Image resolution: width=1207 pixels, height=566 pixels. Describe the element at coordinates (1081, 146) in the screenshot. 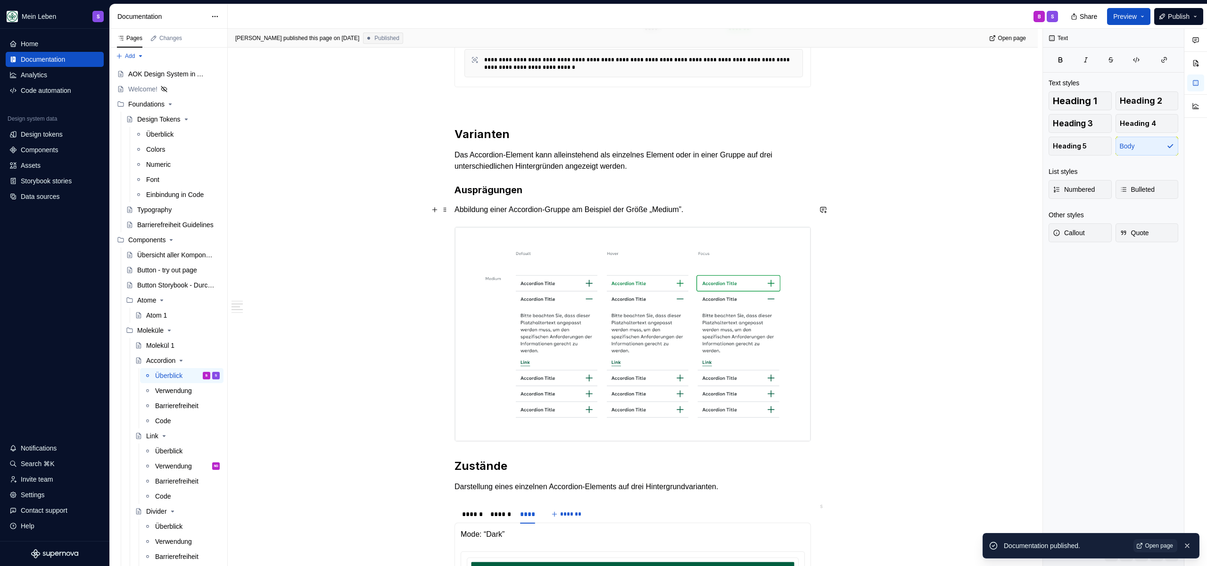

I see `button: Heading 5` at that location.